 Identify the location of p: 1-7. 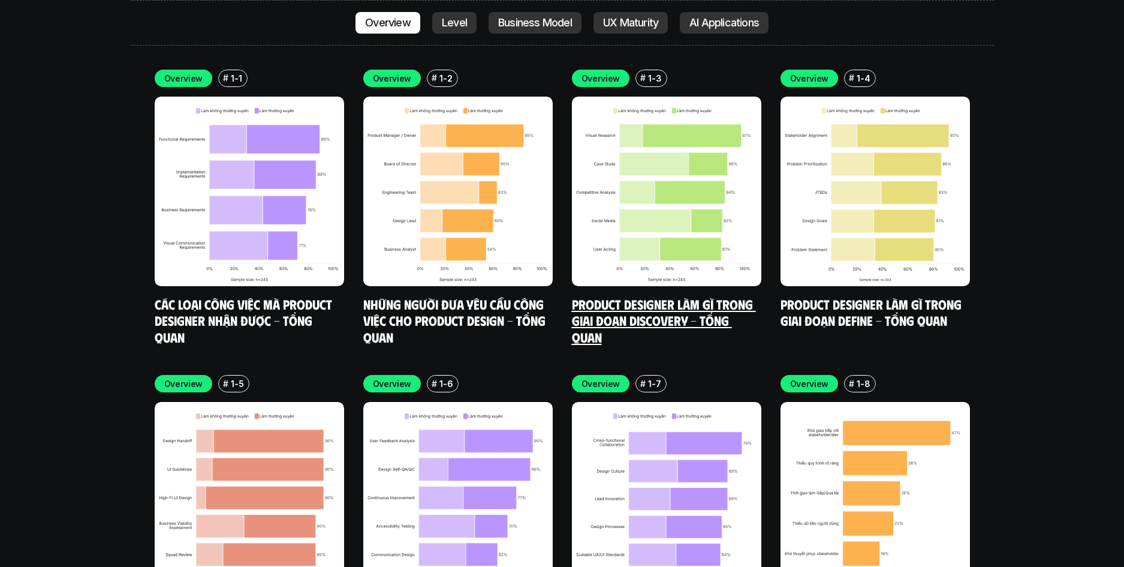
(654, 383).